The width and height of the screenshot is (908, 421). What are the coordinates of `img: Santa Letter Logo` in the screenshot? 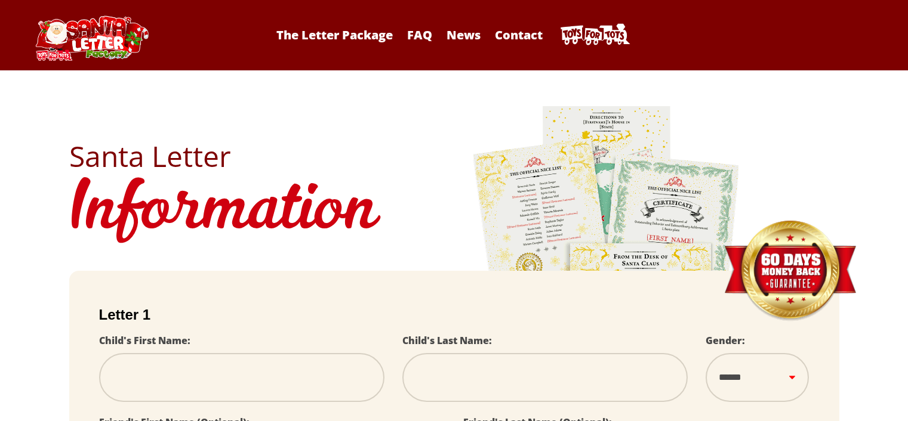 It's located at (91, 38).